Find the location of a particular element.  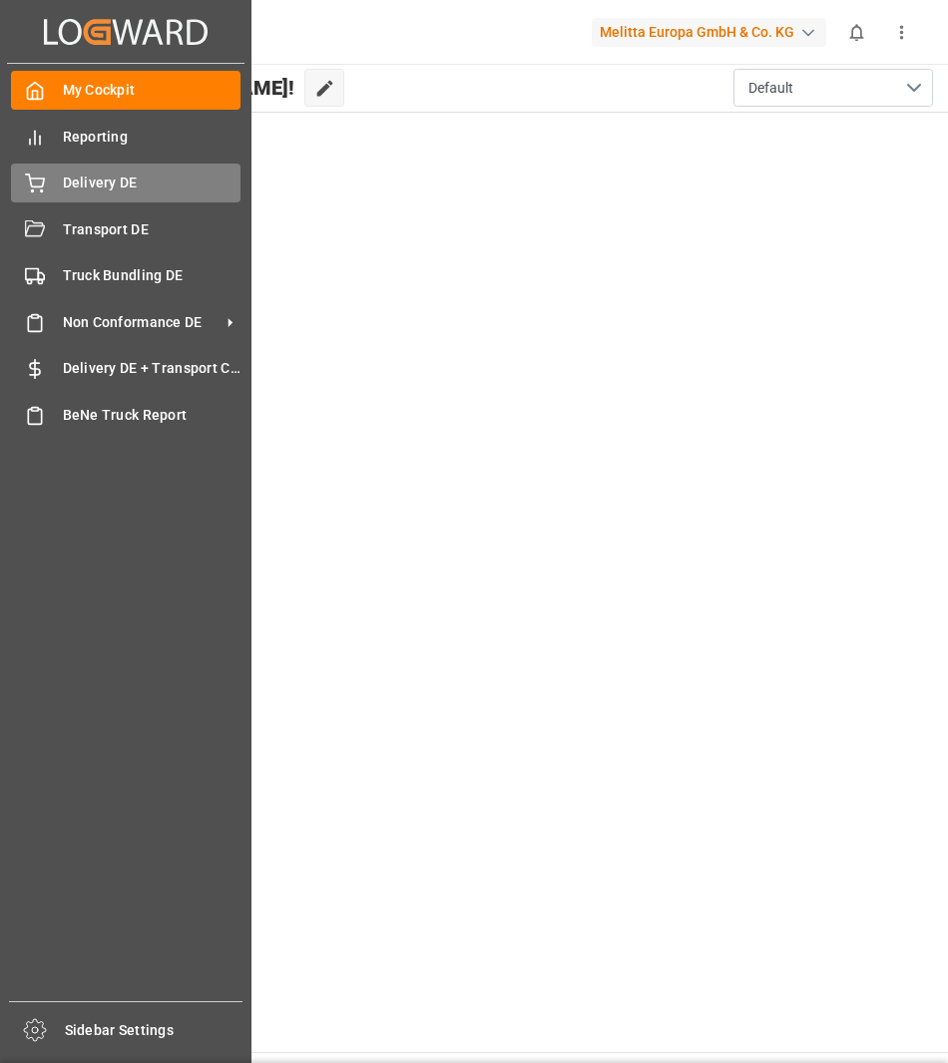

span: Transport DE is located at coordinates (152, 229).